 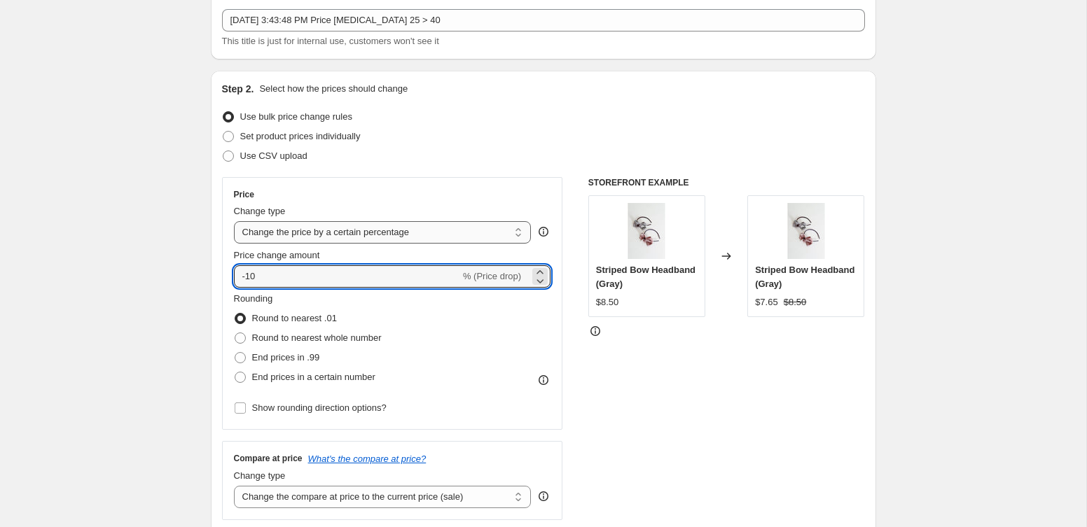 I want to click on h2: Step 2., so click(x=238, y=89).